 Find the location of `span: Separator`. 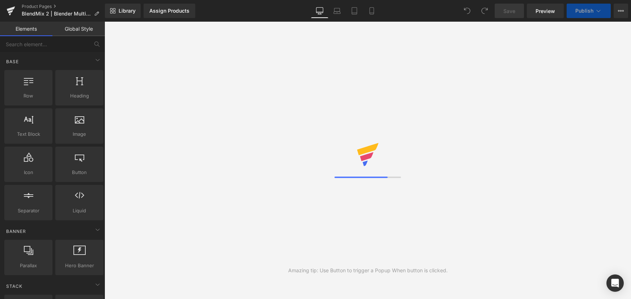

span: Separator is located at coordinates (28, 211).